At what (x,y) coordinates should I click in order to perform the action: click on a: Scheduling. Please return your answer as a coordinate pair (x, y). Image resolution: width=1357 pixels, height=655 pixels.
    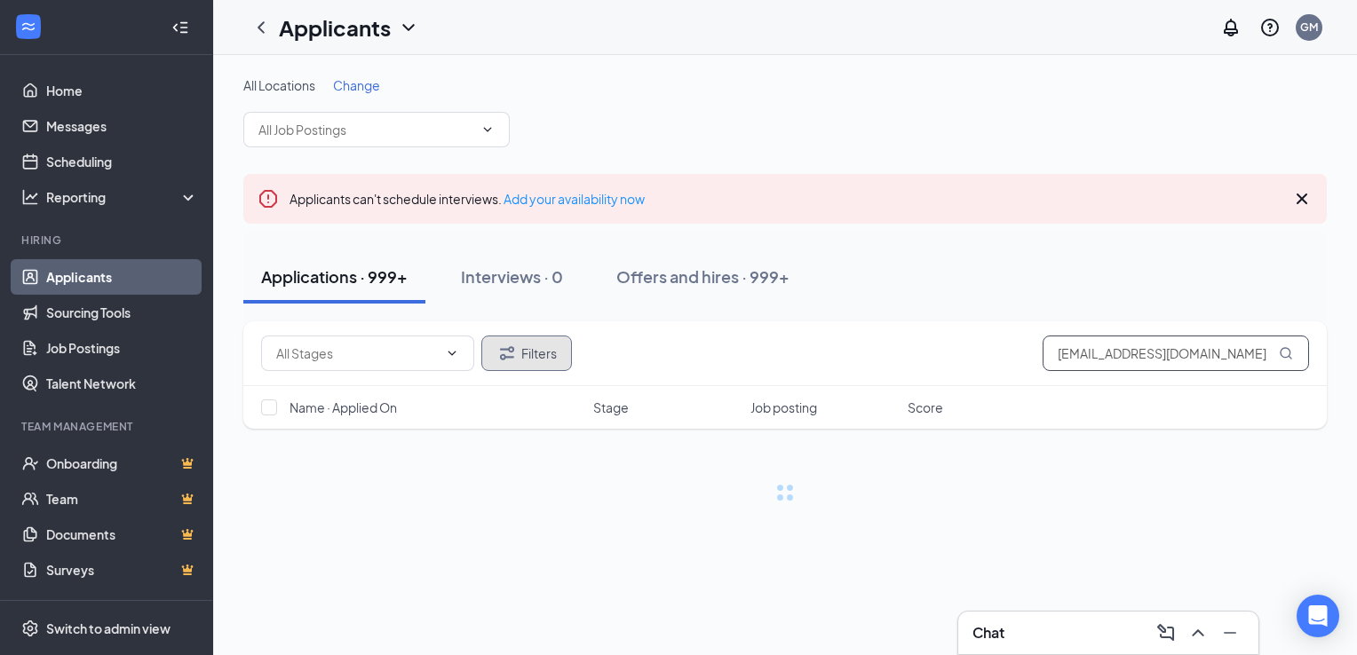
    Looking at the image, I should click on (122, 162).